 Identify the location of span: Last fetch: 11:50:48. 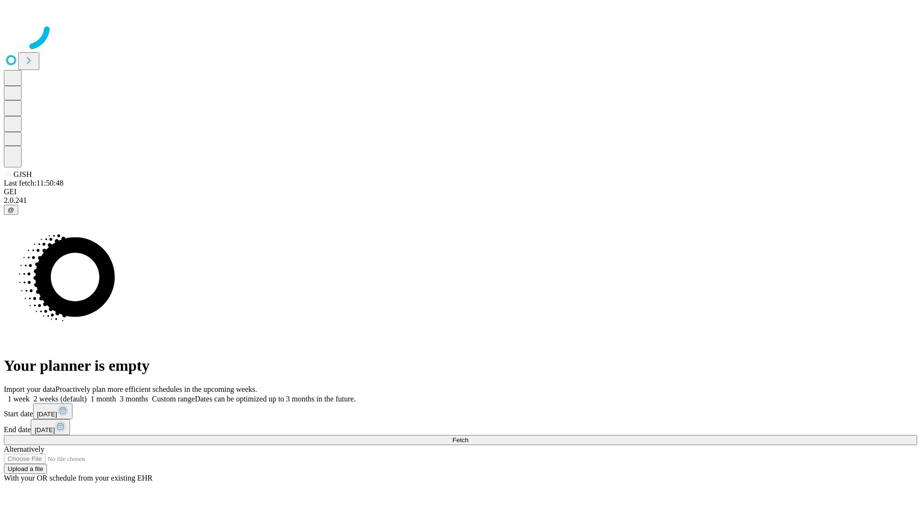
(34, 183).